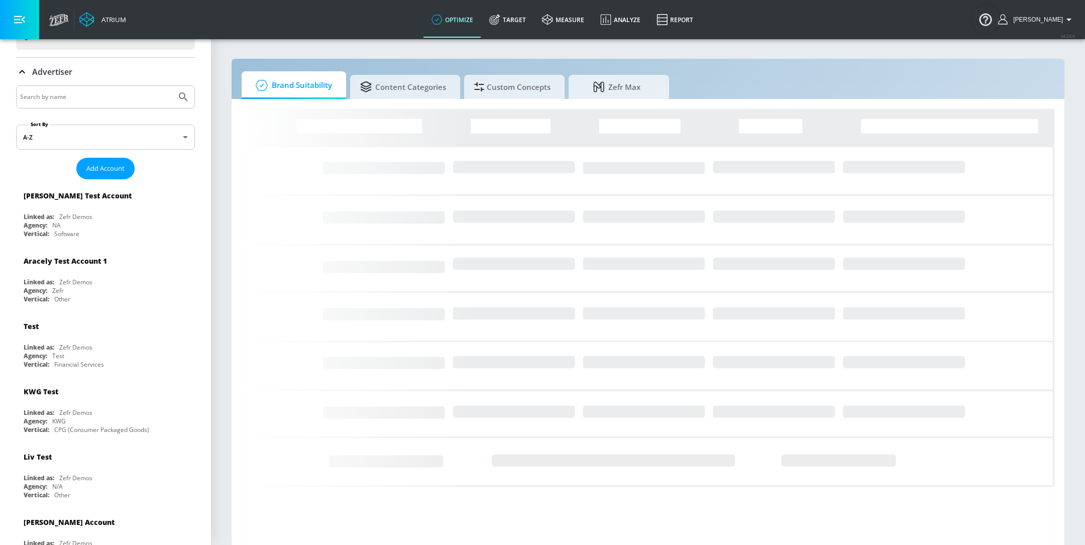 The height and width of the screenshot is (545, 1085). Describe the element at coordinates (1067, 36) in the screenshot. I see `span: v 4.24.0` at that location.